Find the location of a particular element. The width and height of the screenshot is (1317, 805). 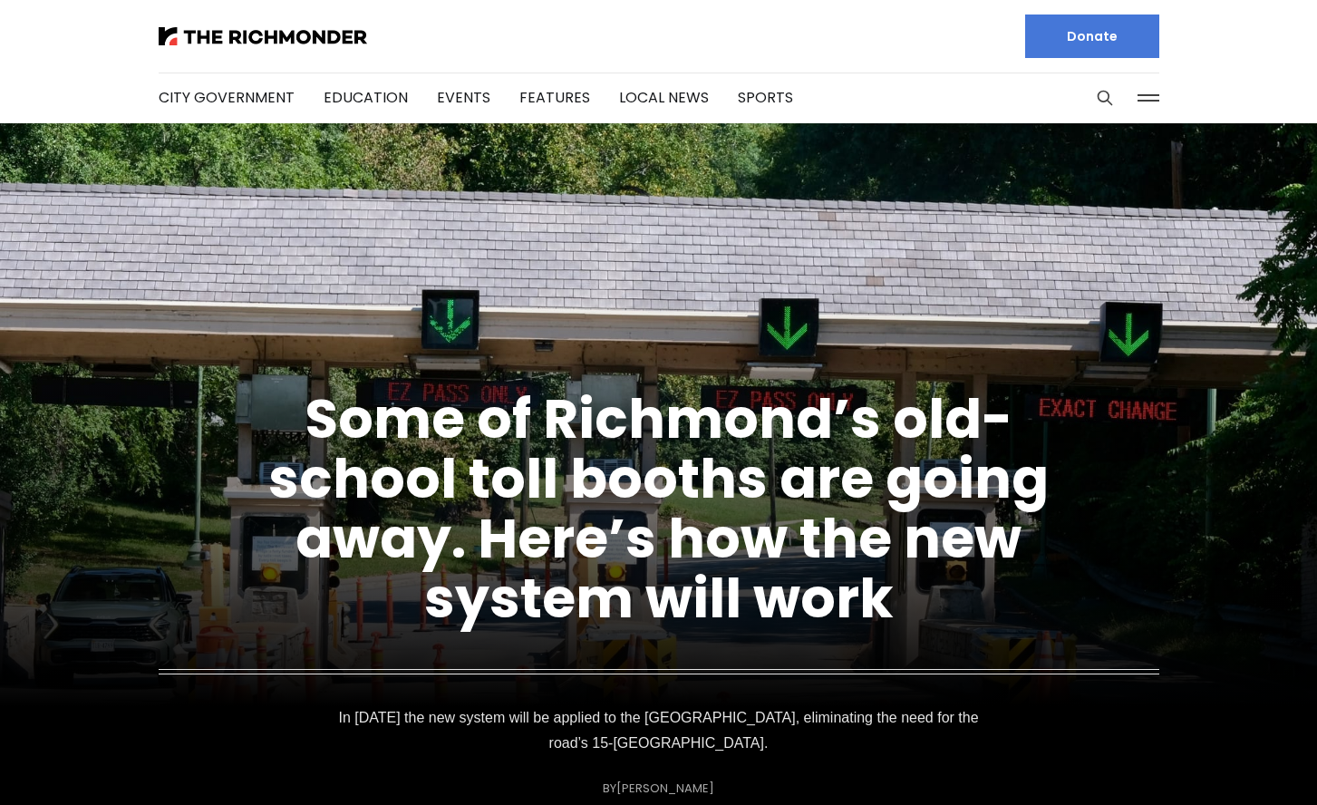

a: Events is located at coordinates (463, 97).